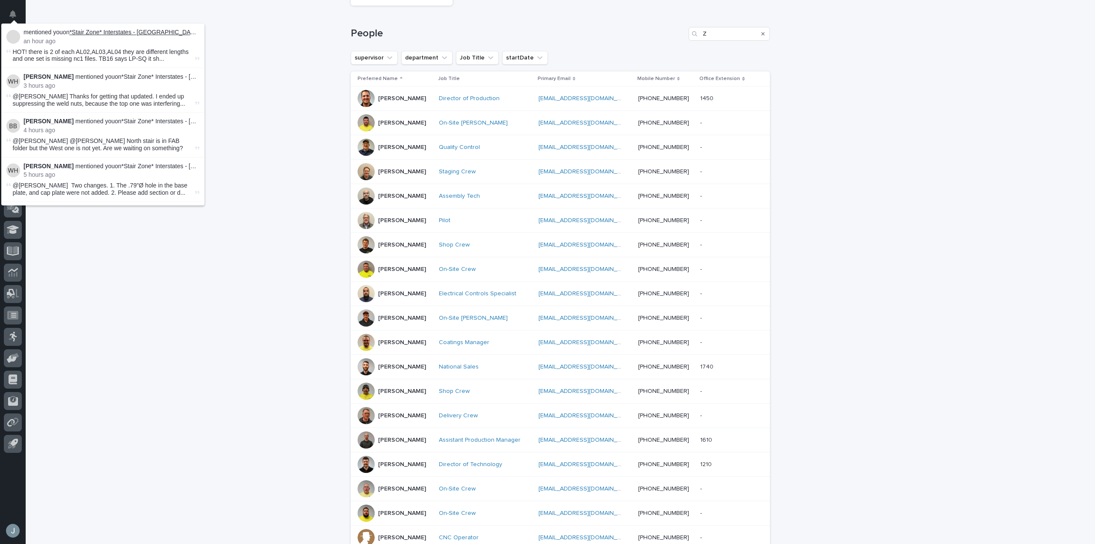 The image size is (1095, 544). What do you see at coordinates (427, 58) in the screenshot?
I see `button: department` at bounding box center [427, 58].